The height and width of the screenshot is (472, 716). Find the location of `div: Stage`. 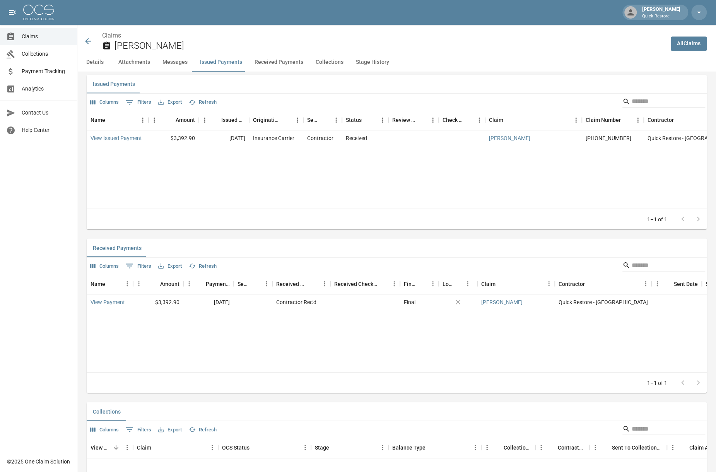

div: Stage is located at coordinates (322, 447).